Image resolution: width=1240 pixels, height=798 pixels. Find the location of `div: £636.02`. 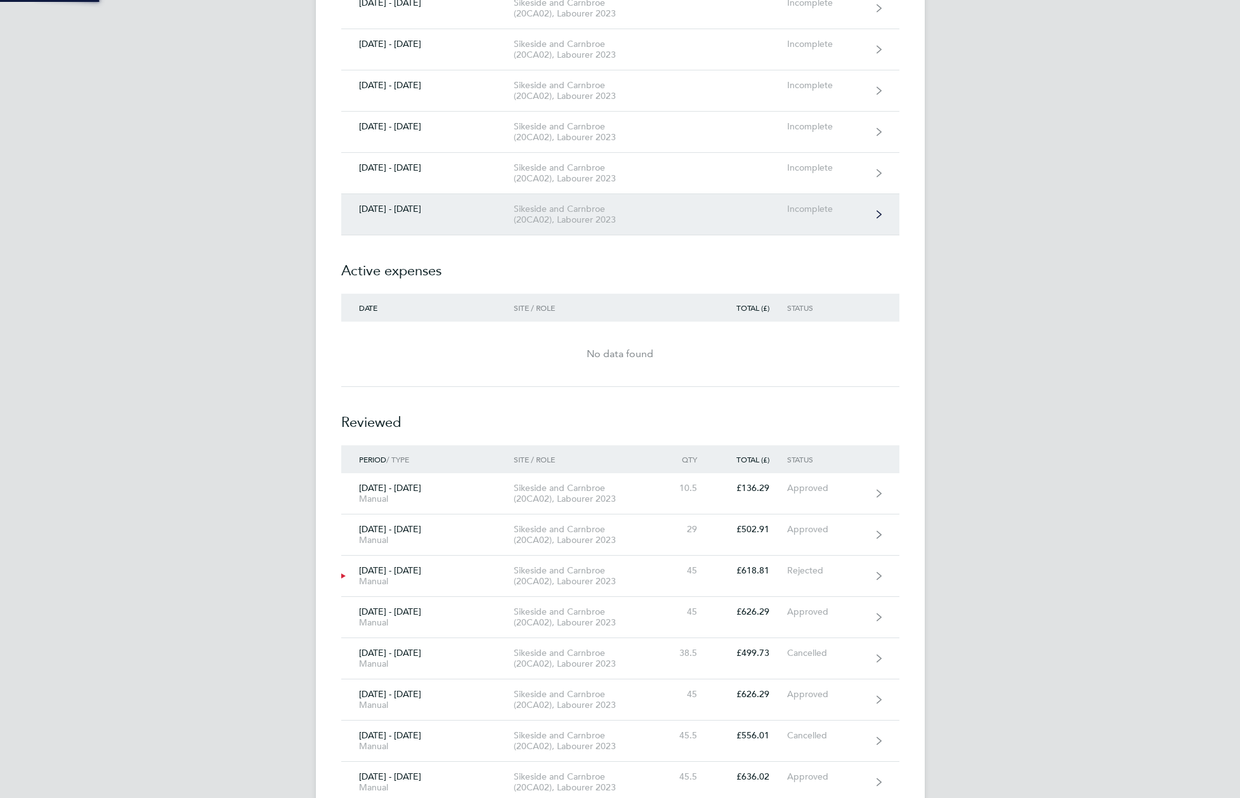

div: £636.02 is located at coordinates (751, 776).